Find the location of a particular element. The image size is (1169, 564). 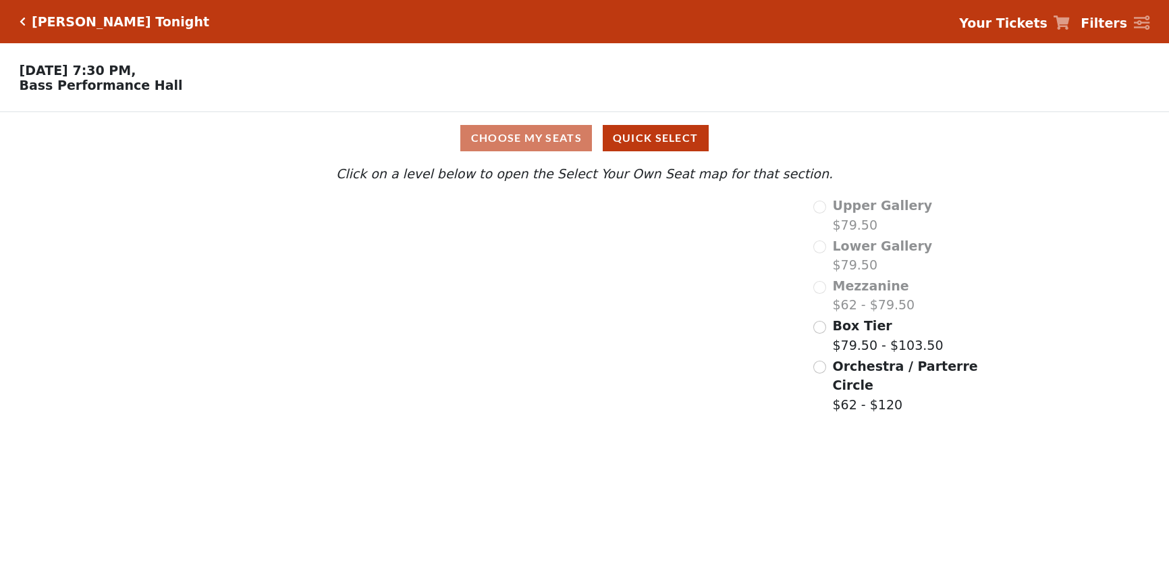

p: Click on a level below to open the Select Your Own Seat map for that section. is located at coordinates (584, 173).